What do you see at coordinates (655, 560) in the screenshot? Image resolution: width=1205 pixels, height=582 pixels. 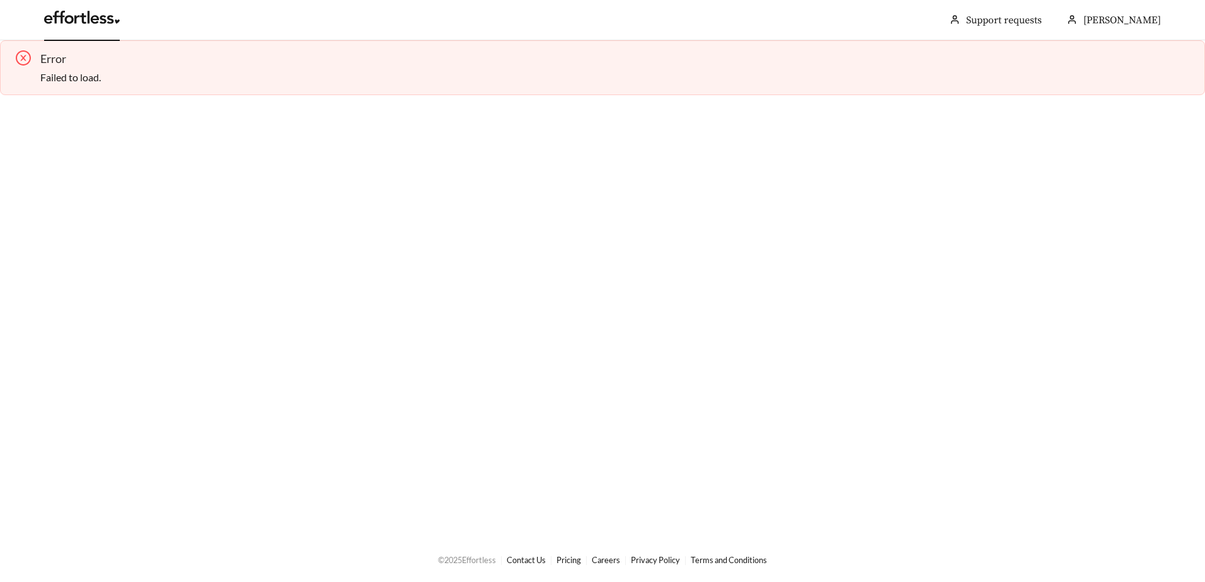 I see `a: Privacy Policy` at bounding box center [655, 560].